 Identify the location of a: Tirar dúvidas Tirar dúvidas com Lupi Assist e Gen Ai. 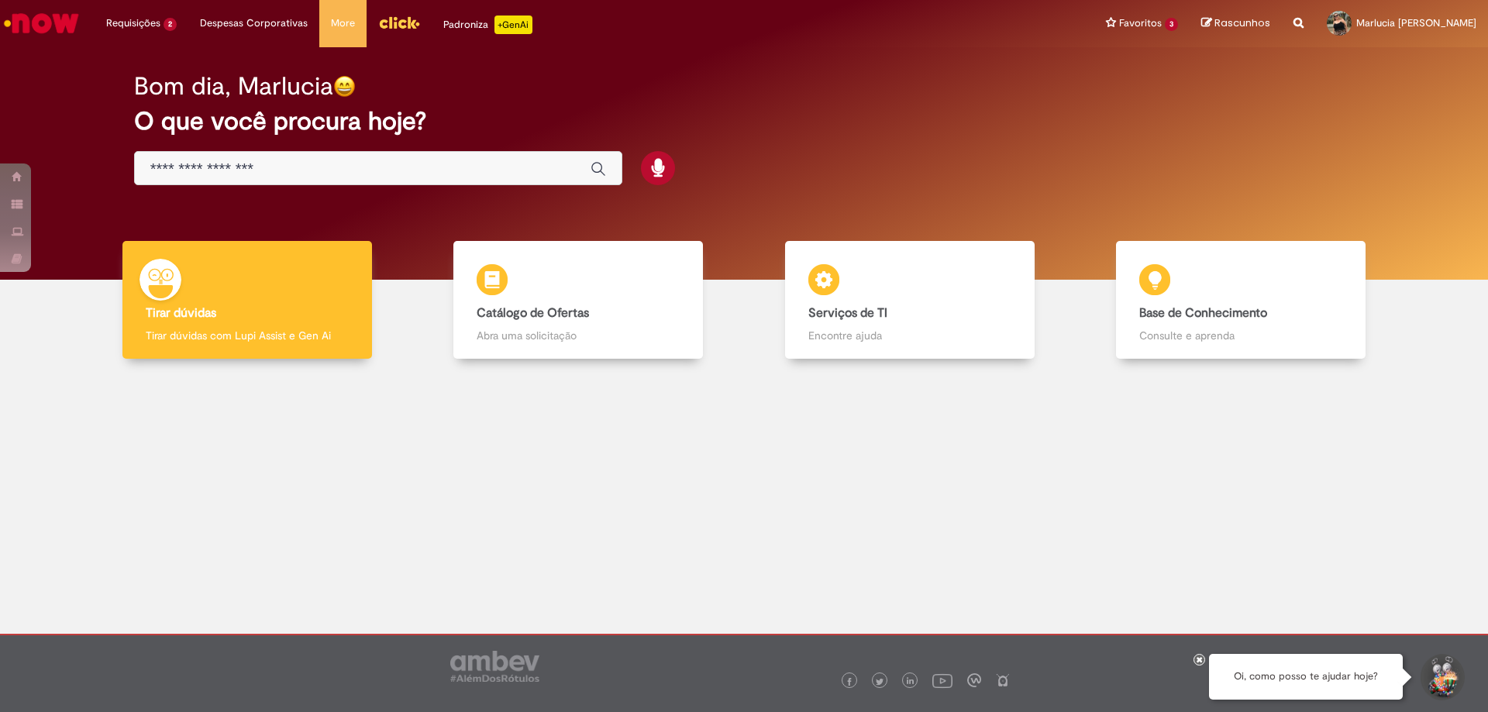
(247, 300).